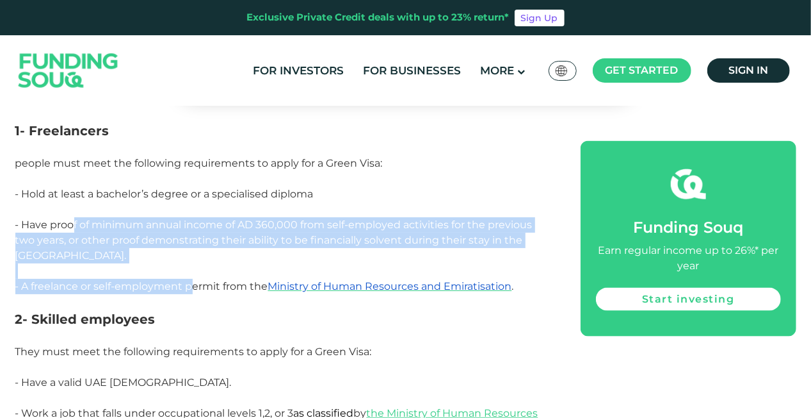 The height and width of the screenshot is (418, 811). I want to click on a: For Investors, so click(298, 70).